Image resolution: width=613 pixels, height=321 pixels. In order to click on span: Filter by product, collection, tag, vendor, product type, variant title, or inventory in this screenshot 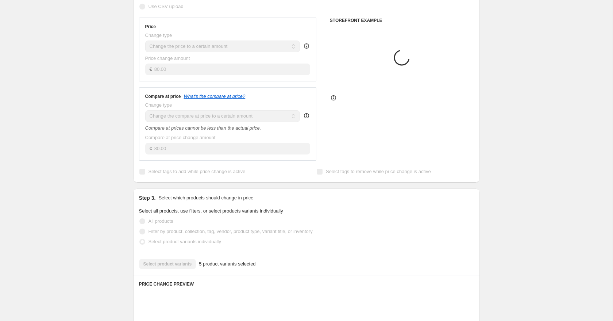, I will do `click(231, 231)`.